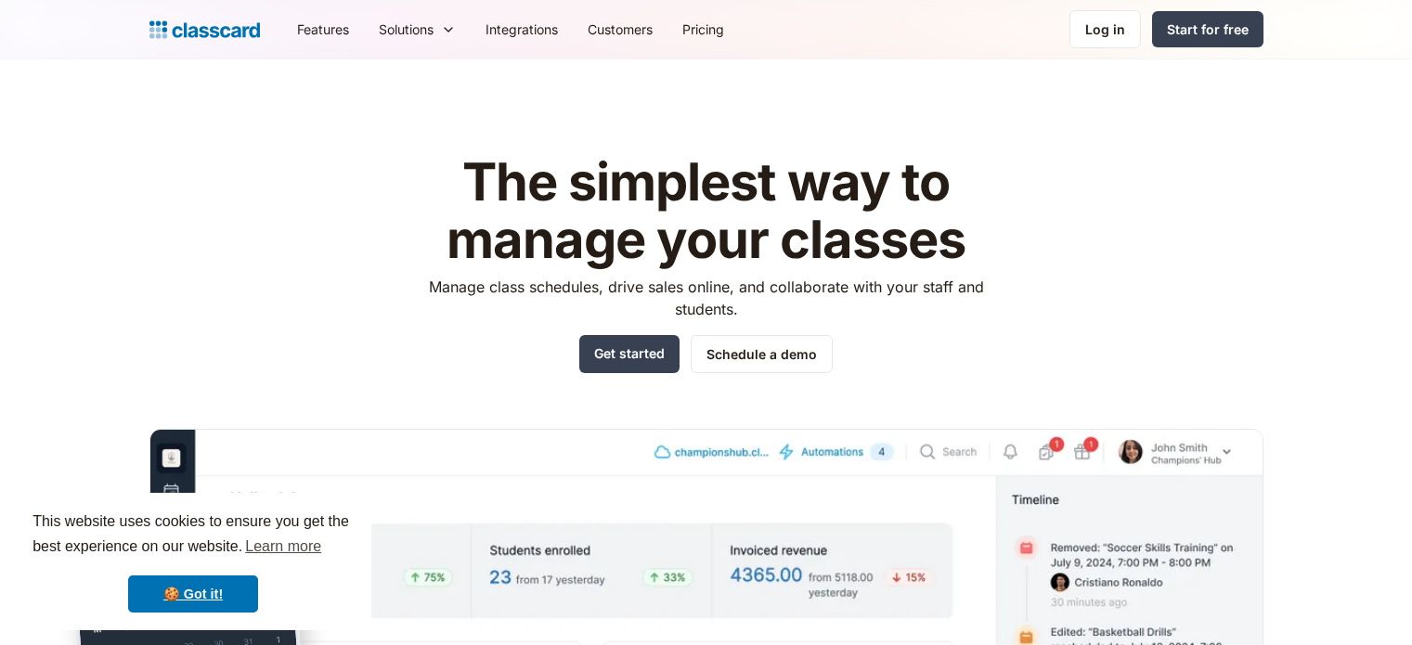  What do you see at coordinates (703, 29) in the screenshot?
I see `a: Pricing` at bounding box center [703, 29].